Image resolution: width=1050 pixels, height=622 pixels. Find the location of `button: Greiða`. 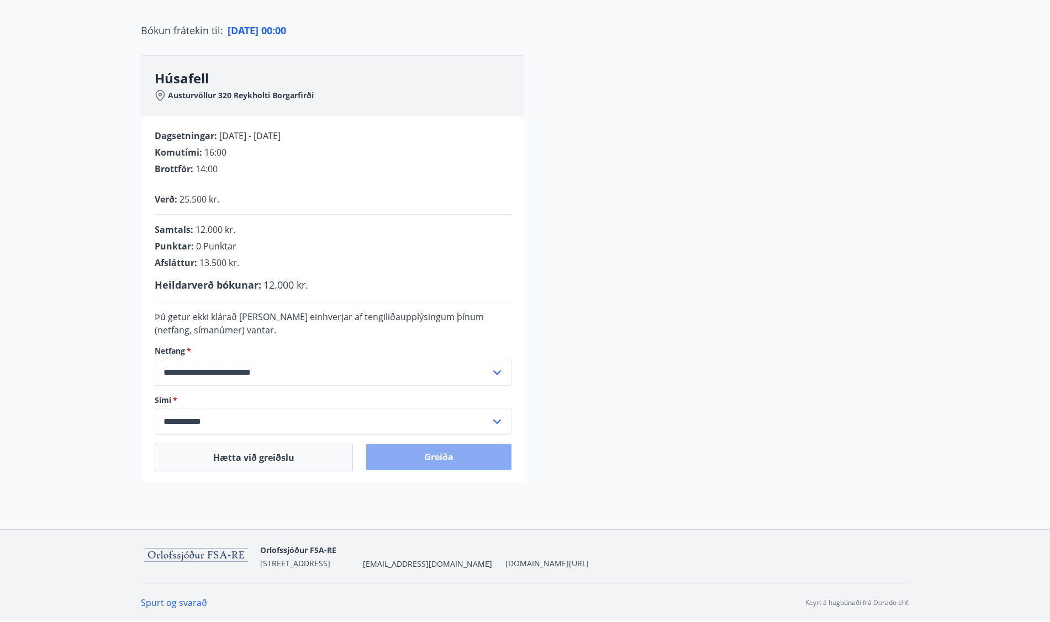

button: Greiða is located at coordinates (439, 457).